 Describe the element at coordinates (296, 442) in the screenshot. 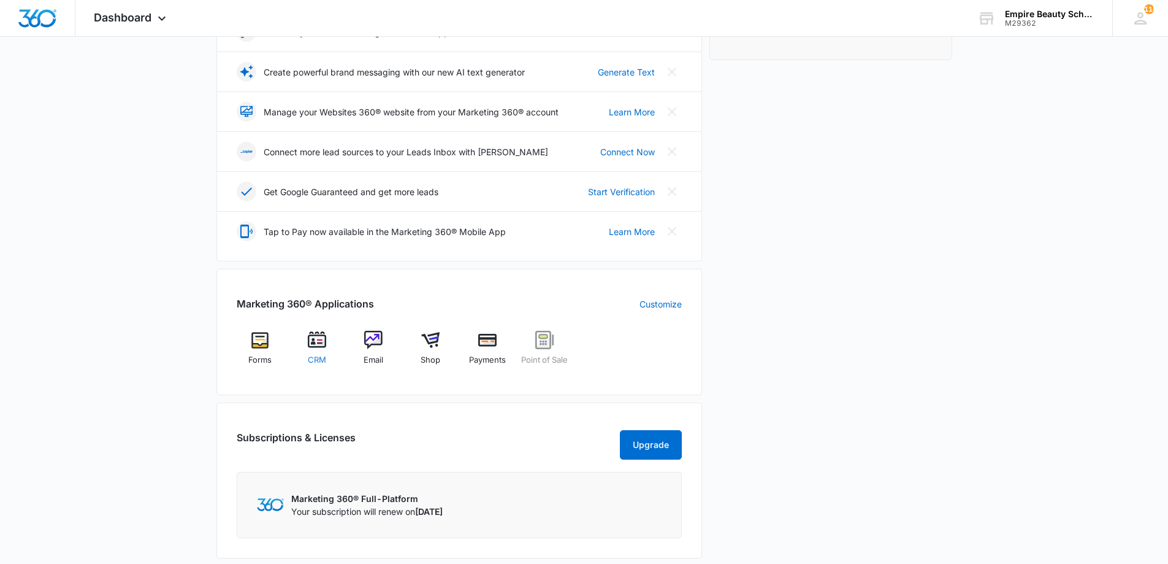

I see `h2: Subscriptions & Licenses` at that location.